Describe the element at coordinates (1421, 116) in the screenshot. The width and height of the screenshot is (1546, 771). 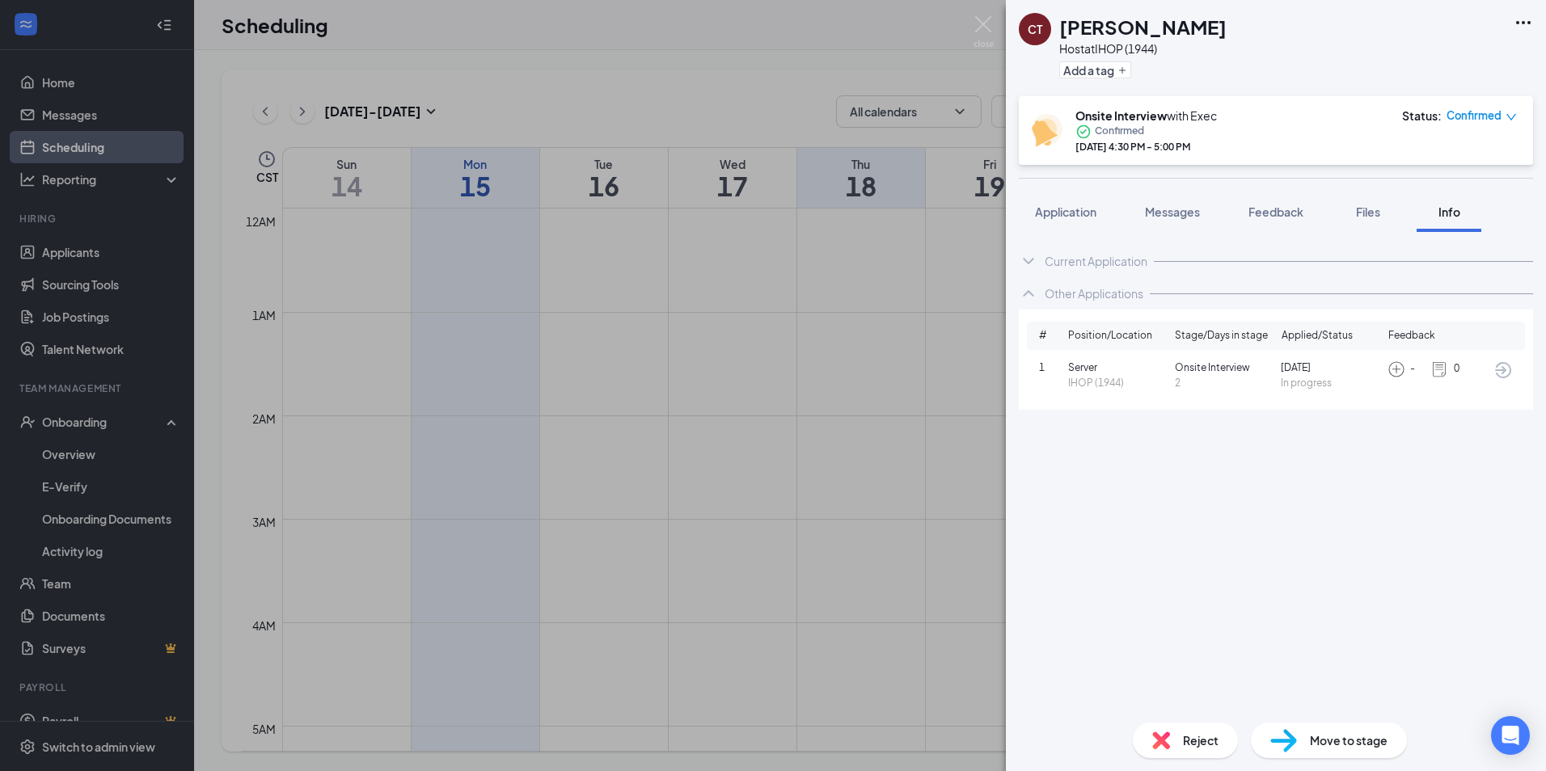
I see `div: Status :` at that location.